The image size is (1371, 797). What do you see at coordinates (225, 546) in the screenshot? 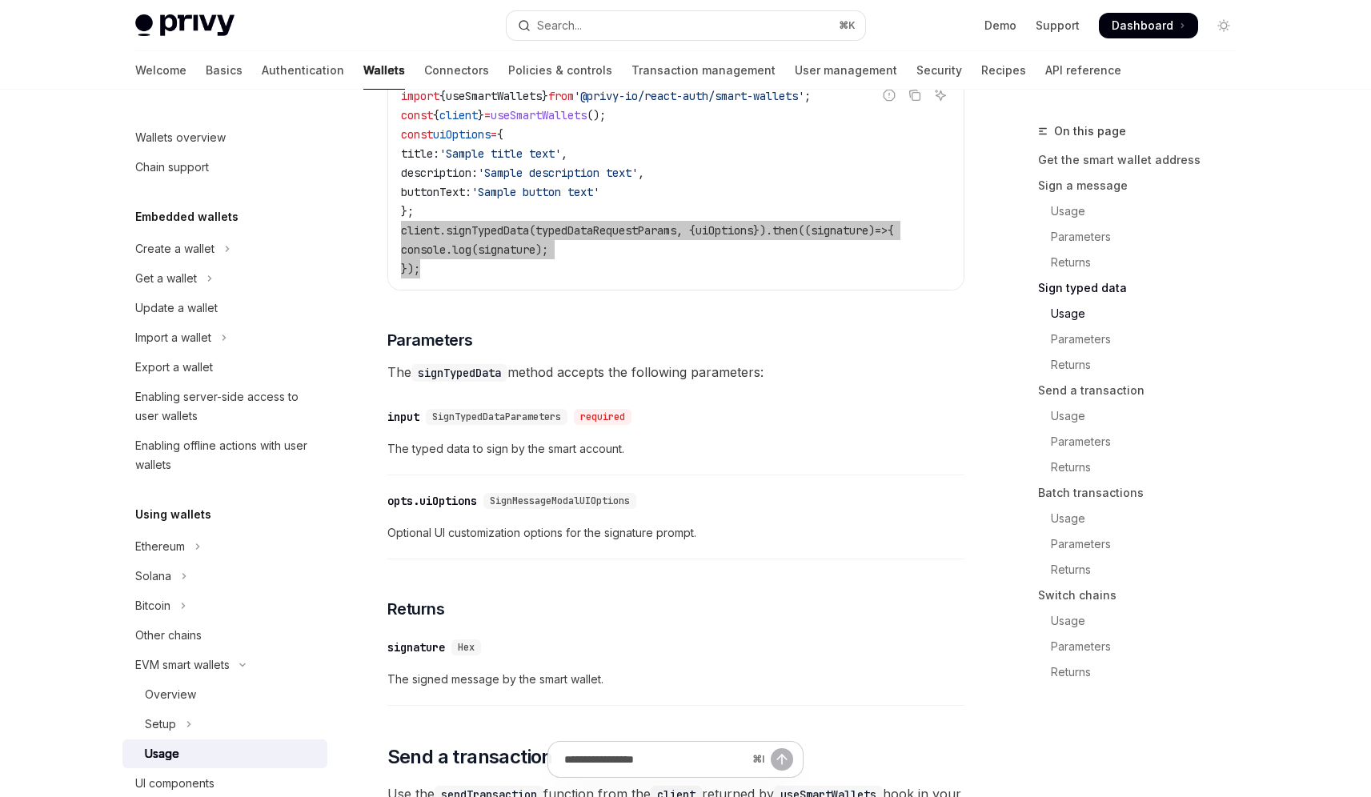
I see `button: Toggle Ethereum section` at bounding box center [225, 546].